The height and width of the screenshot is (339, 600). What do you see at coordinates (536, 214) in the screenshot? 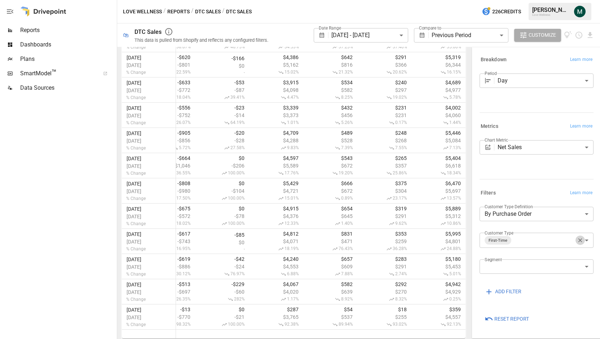
I see `div: By Purchase Order` at bounding box center [536, 214].